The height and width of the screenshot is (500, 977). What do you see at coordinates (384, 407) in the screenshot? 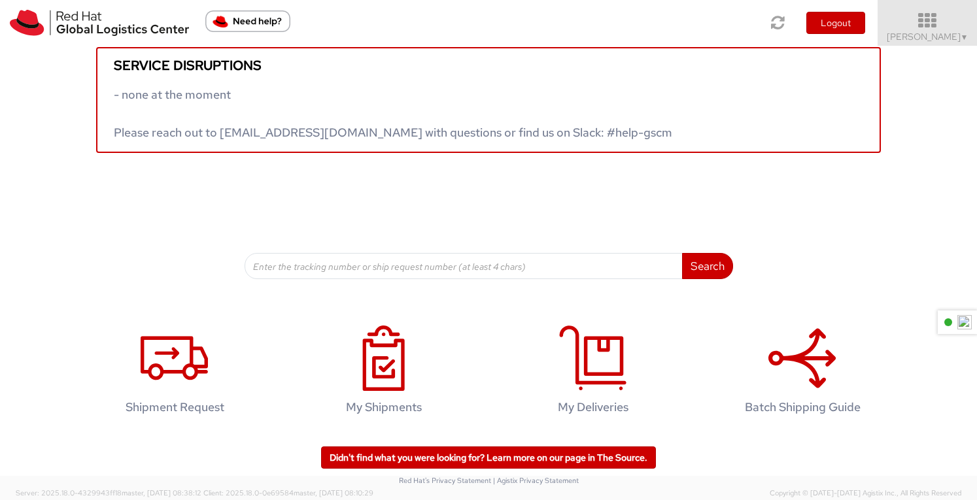
I see `h4: My Shipments` at bounding box center [384, 407].